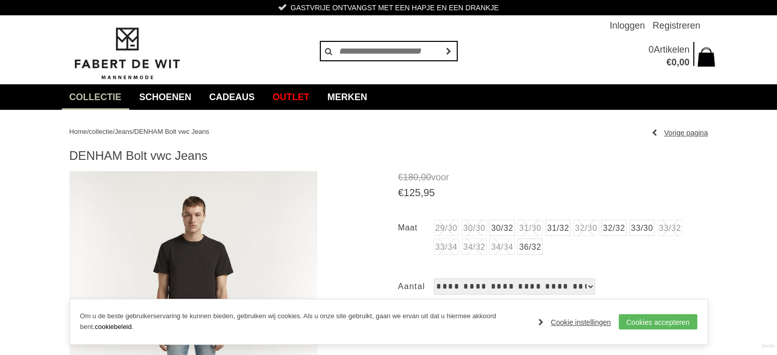 The height and width of the screenshot is (355, 777). I want to click on span: voor, so click(552, 177).